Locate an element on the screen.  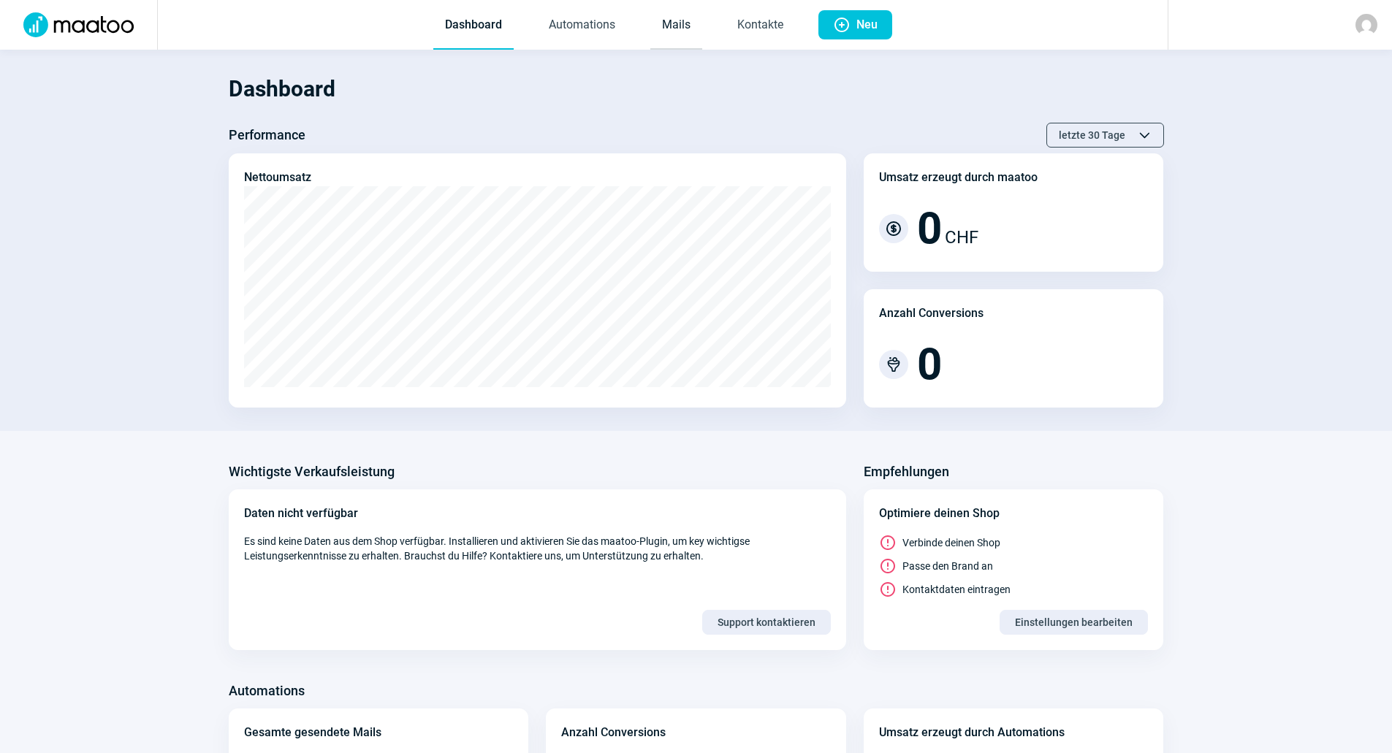
span: Kontaktdaten eintragen is located at coordinates (956, 590).